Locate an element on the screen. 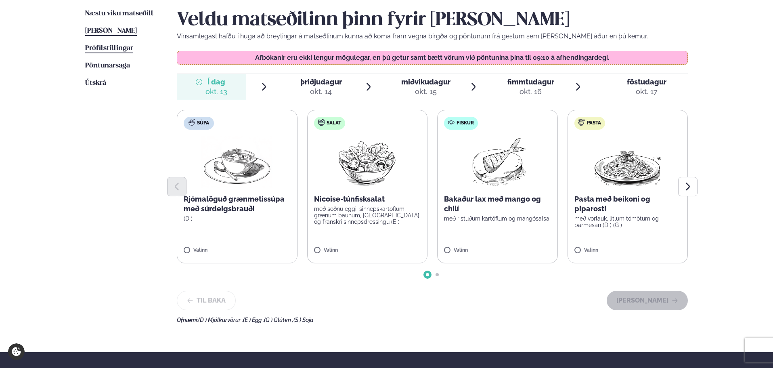  p: Afbókanir eru ekki lengur mögulegar, en þú getur samt bætt vörum við pöntunina þína til 09:10 á a... is located at coordinates (432, 58).